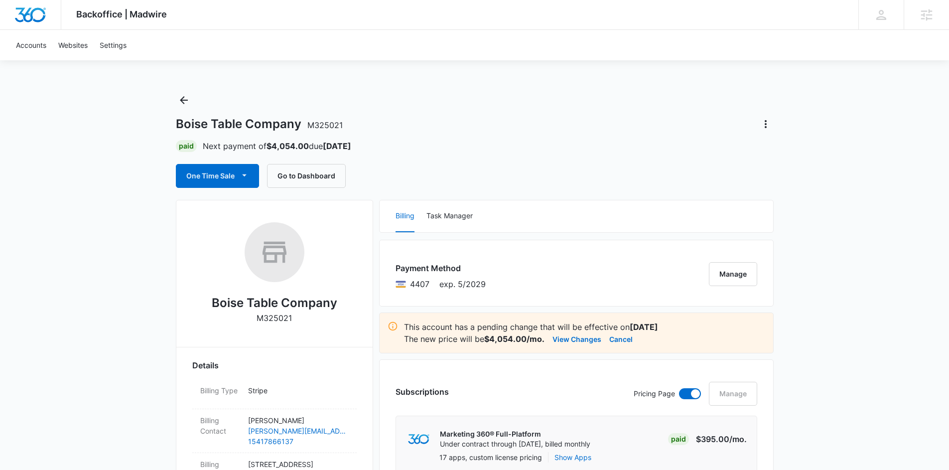  Describe the element at coordinates (654, 393) in the screenshot. I see `p: Pricing Page` at that location.